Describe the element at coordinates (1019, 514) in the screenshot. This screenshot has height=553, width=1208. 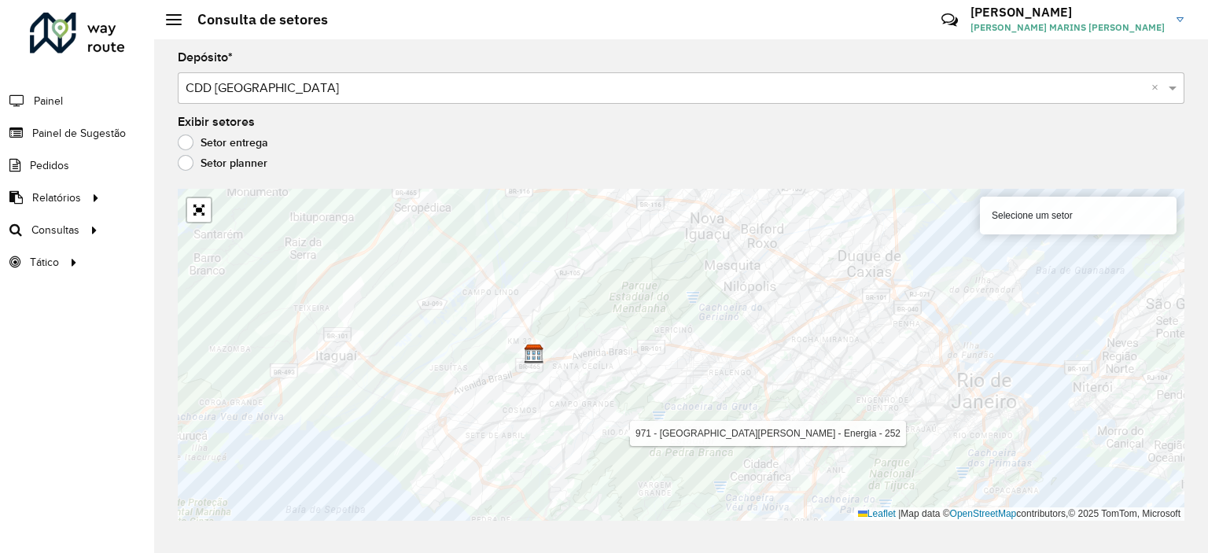
I see `div: Map data © contributors,© 2025 TomTom, Microsoft` at that location.